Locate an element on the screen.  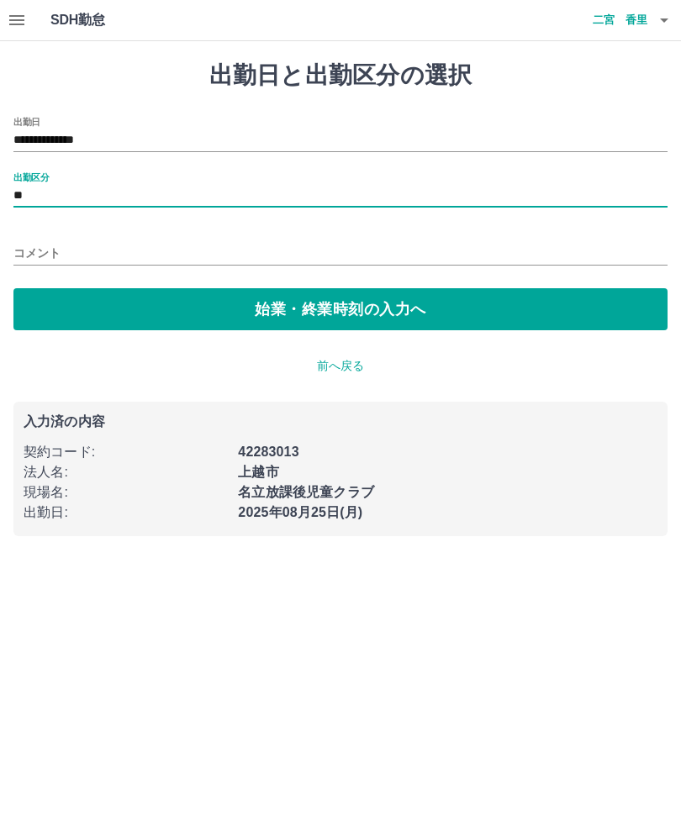
label: 出勤区分 is located at coordinates (31, 176).